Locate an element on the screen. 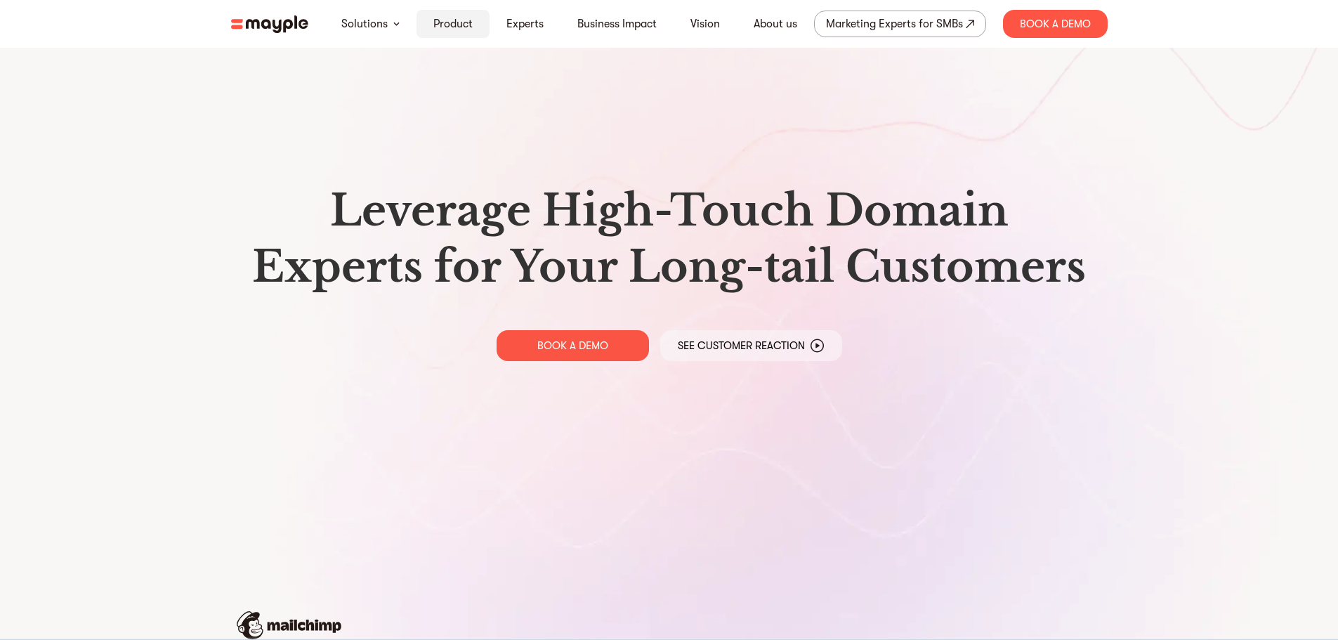  a: BOOK A DEMO is located at coordinates (572, 346).